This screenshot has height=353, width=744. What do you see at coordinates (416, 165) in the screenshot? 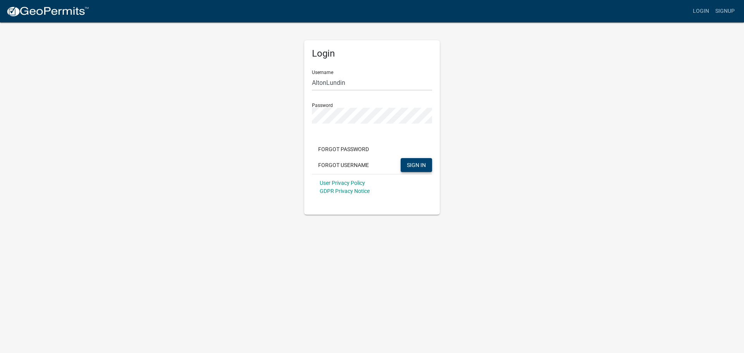
I see `span: SIGN IN` at bounding box center [416, 165].